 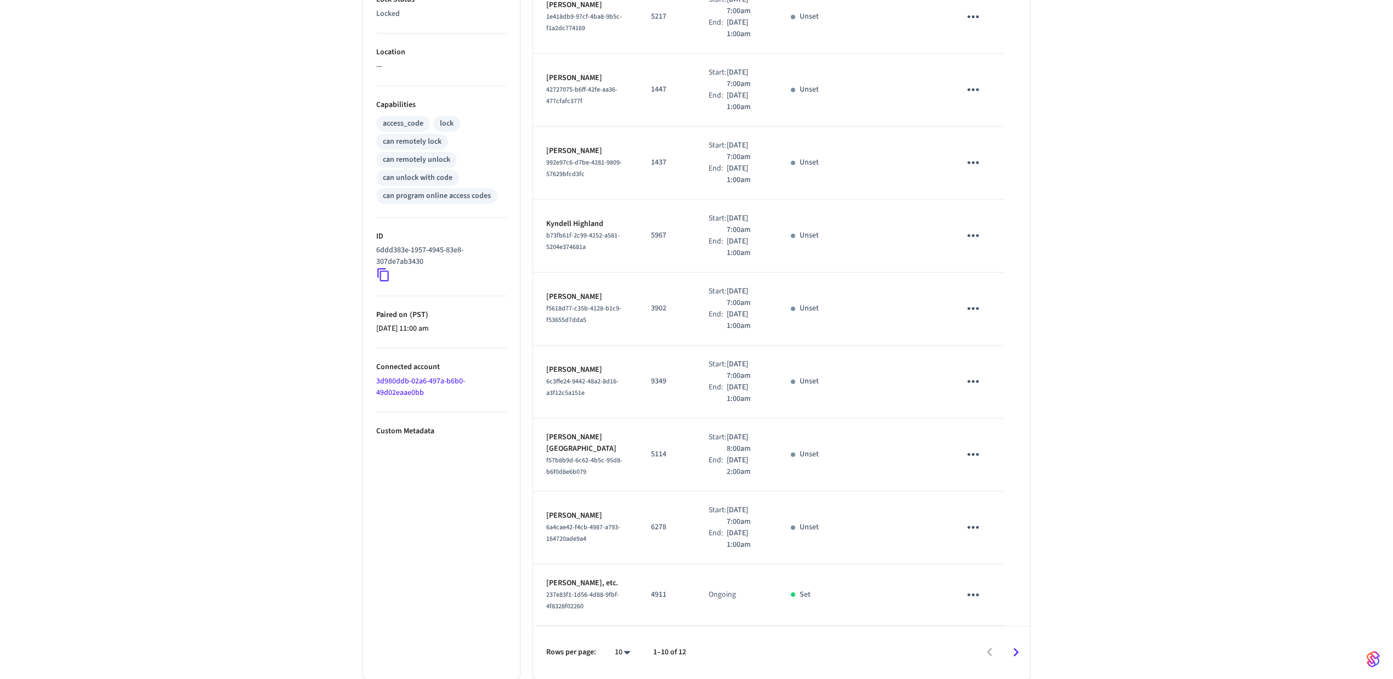 I want to click on span: 6c3ffe24-9442-48a2-8d16-a3f12c5a151e, so click(x=582, y=387).